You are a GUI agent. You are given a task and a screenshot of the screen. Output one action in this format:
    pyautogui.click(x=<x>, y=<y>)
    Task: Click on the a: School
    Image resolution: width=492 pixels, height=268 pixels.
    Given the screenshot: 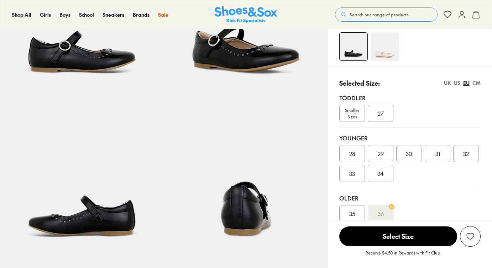 What is the action you would take?
    pyautogui.click(x=86, y=15)
    